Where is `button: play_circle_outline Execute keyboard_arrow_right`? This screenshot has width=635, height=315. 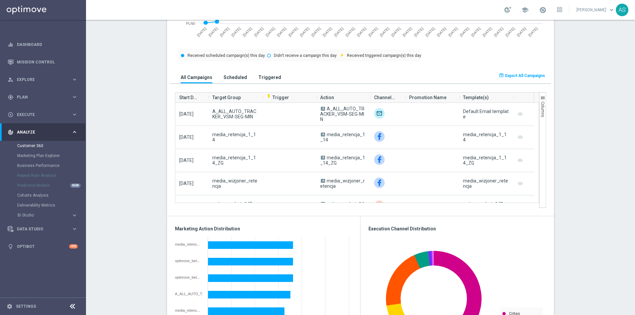 button: play_circle_outline Execute keyboard_arrow_right is located at coordinates (43, 115).